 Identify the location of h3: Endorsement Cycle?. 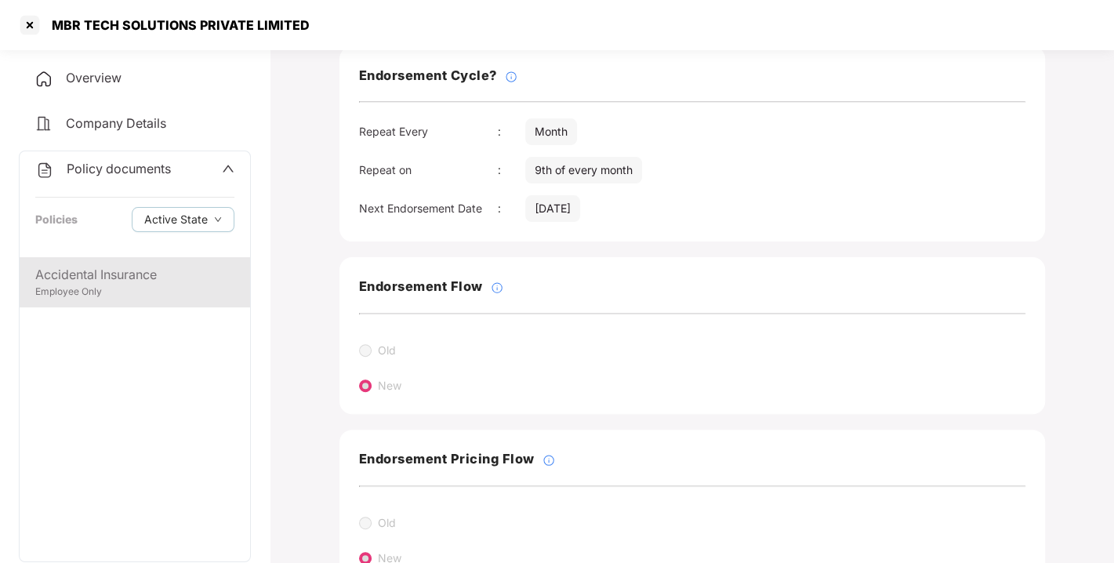
(428, 76).